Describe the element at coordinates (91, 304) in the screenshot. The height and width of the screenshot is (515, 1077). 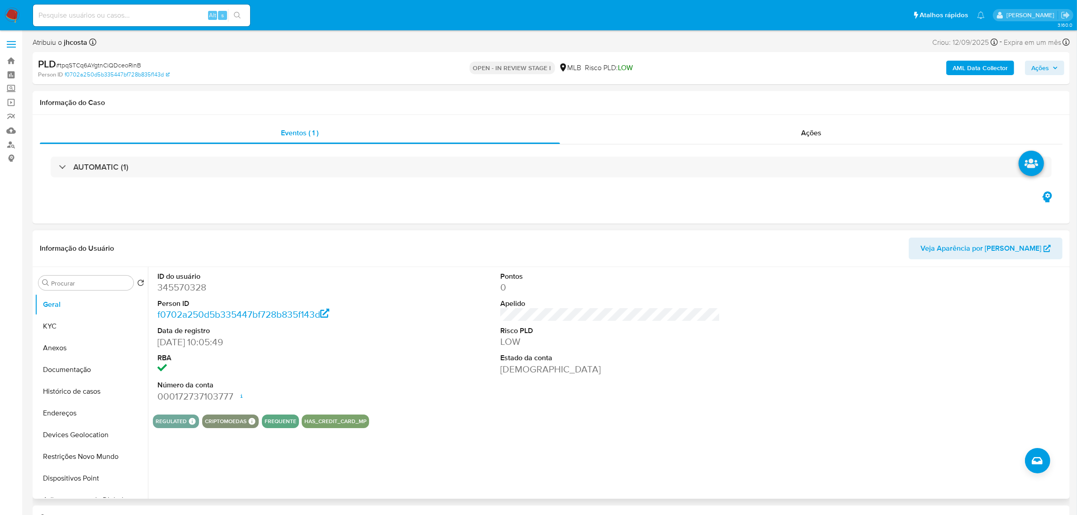
I see `button: Geral` at that location.